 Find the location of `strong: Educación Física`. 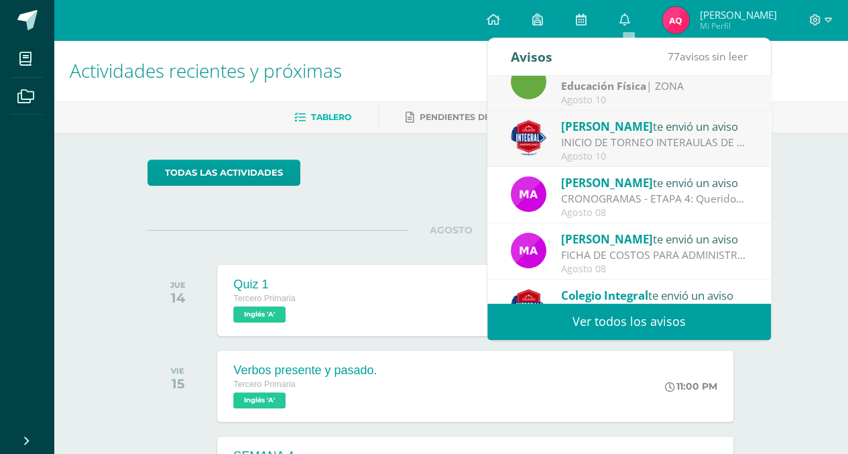

strong: Educación Física is located at coordinates (604, 86).